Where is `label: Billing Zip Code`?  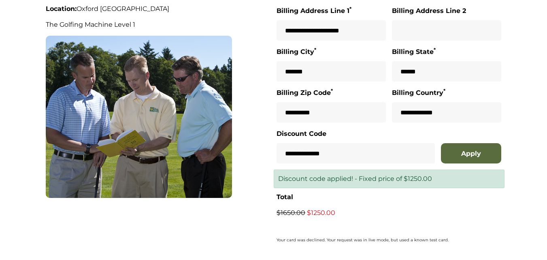 label: Billing Zip Code is located at coordinates (305, 93).